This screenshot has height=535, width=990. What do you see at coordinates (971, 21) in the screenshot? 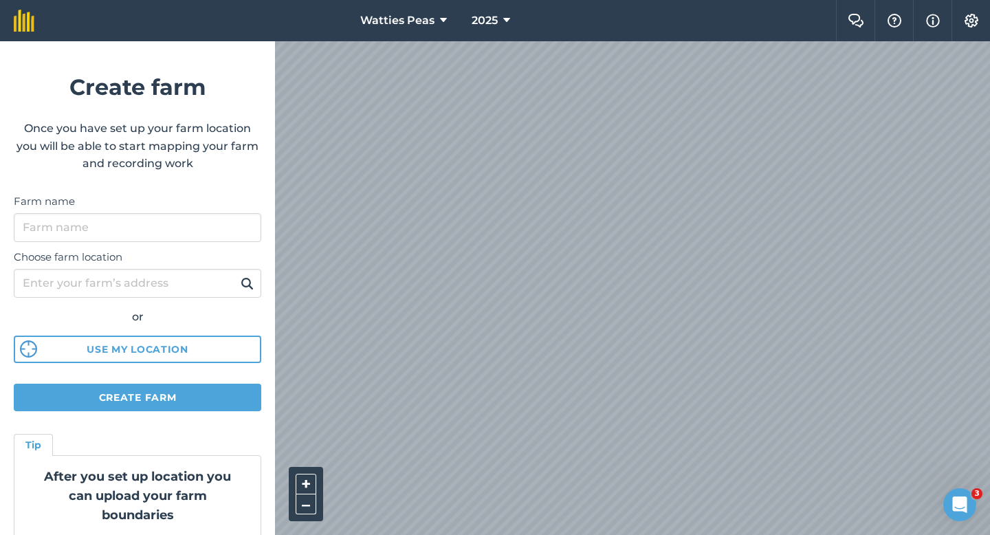
I see `img: A cog icon` at bounding box center [971, 21].